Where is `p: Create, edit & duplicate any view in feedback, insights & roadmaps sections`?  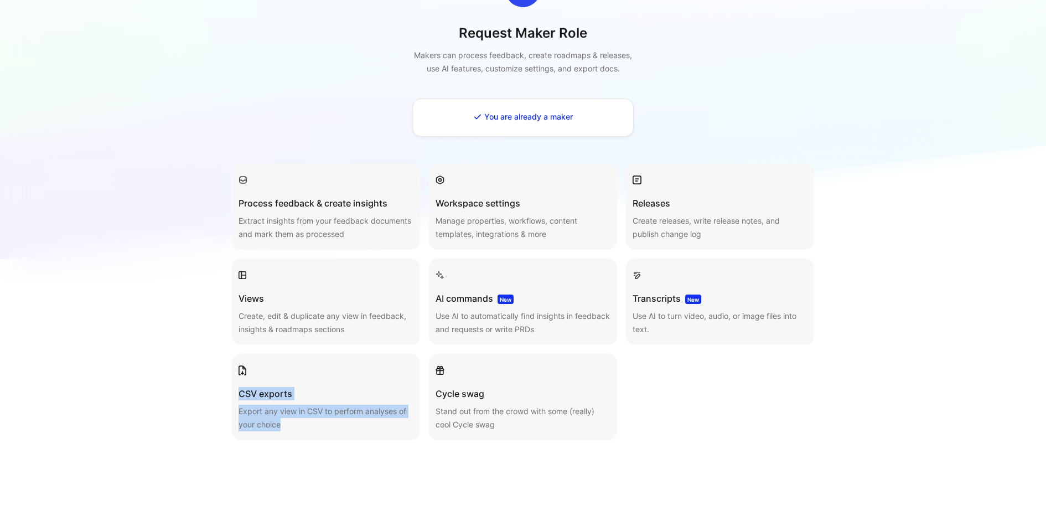 p: Create, edit & duplicate any view in feedback, insights & roadmaps sections is located at coordinates (326, 323).